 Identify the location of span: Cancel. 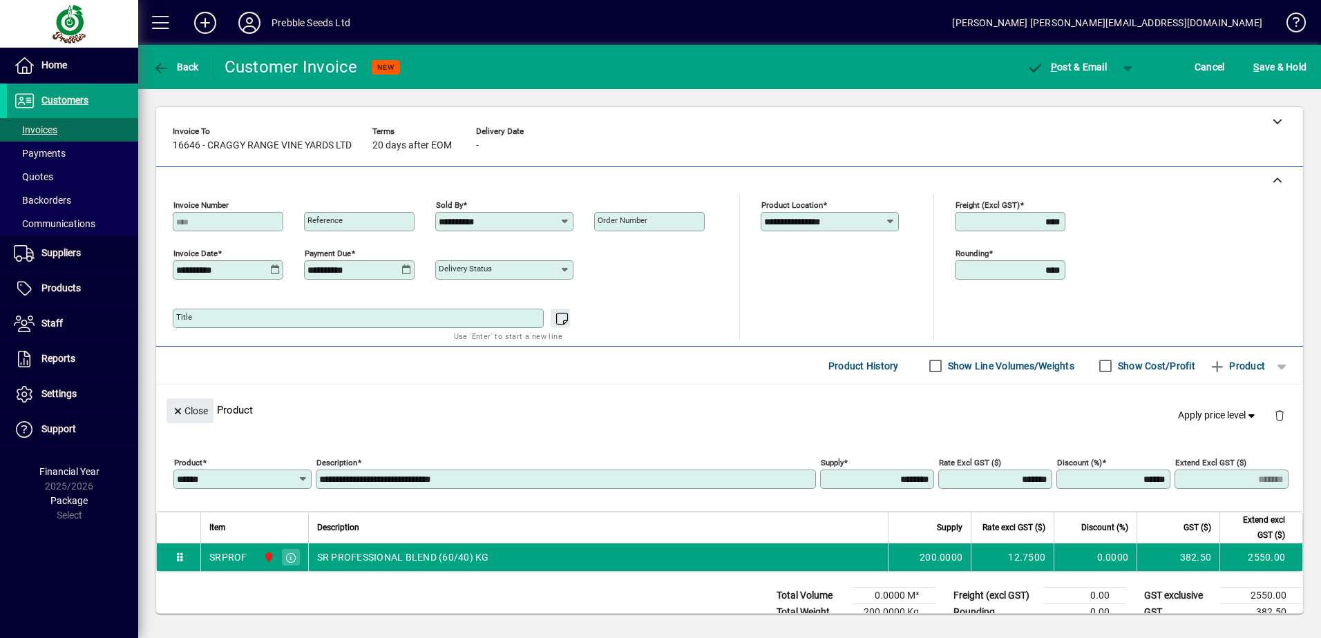
(1210, 67).